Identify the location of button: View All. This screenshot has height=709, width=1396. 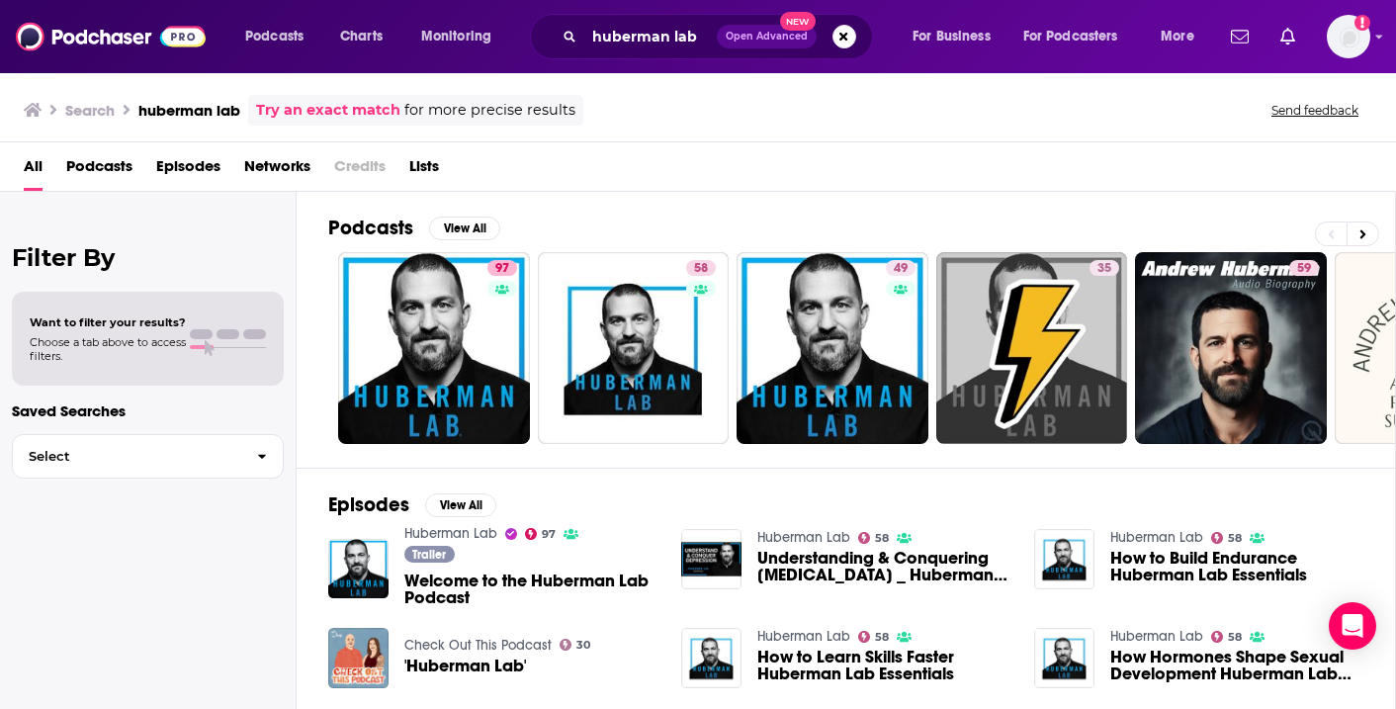
(461, 505).